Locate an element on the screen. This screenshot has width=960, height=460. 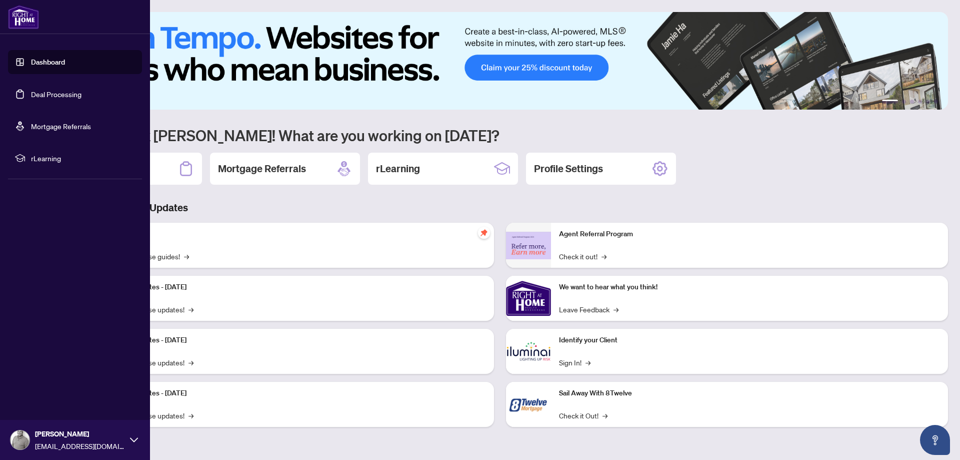
h2: Mortgage Referrals is located at coordinates (262, 169).